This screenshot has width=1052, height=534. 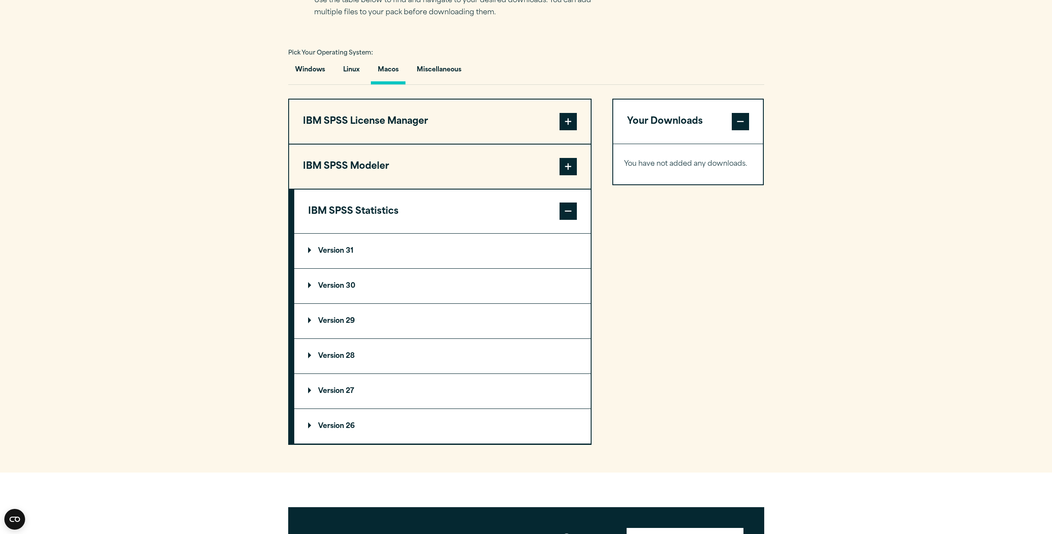 What do you see at coordinates (332, 356) in the screenshot?
I see `p: Version 28` at bounding box center [332, 356].